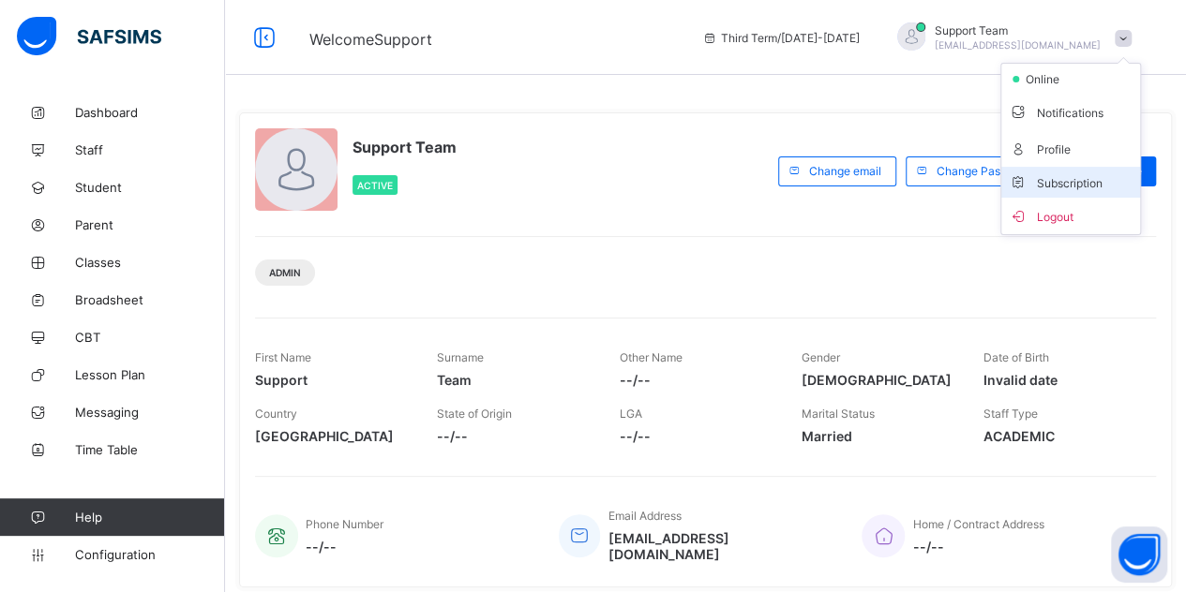  Describe the element at coordinates (514, 380) in the screenshot. I see `span: Team` at that location.